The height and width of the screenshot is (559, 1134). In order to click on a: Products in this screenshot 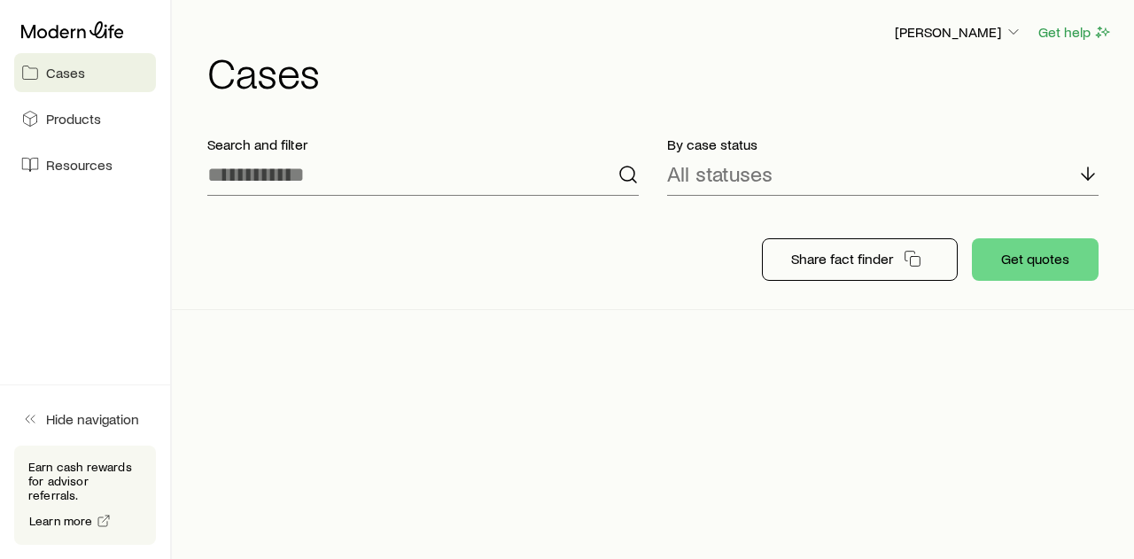, I will do `click(85, 119)`.